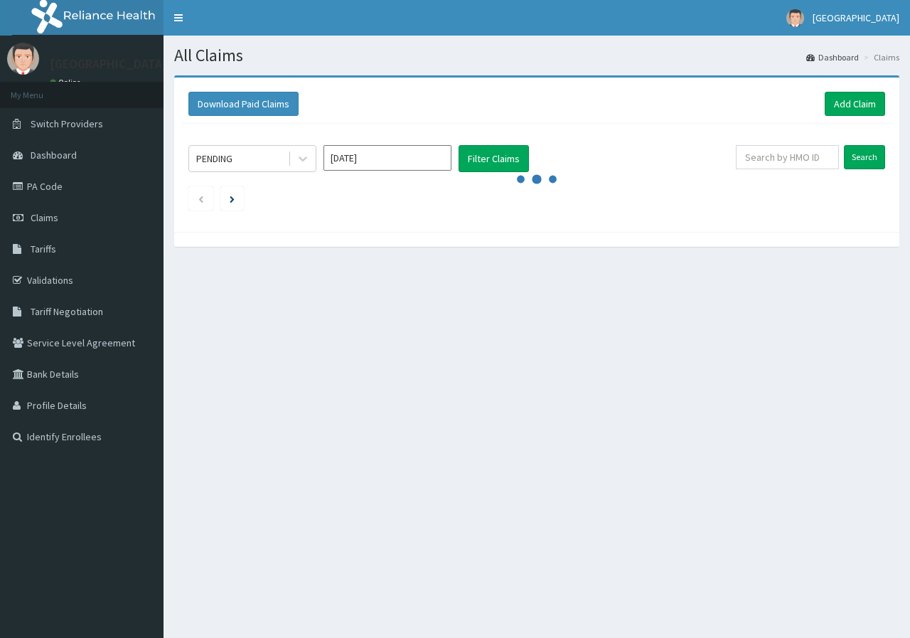  What do you see at coordinates (201, 198) in the screenshot?
I see `a: Previous page` at bounding box center [201, 198].